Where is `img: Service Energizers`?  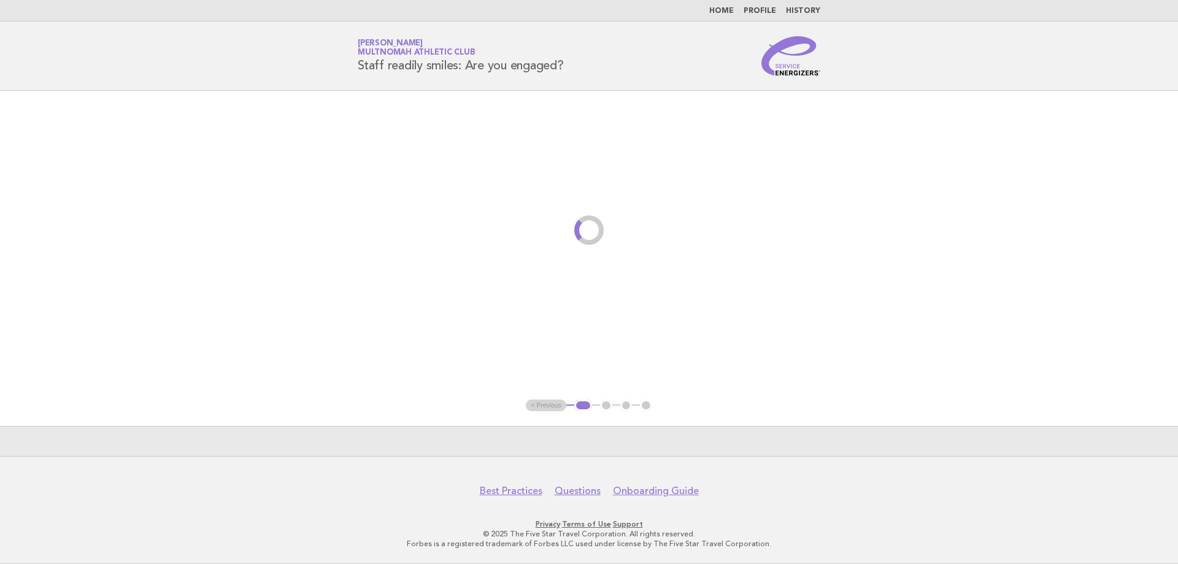 img: Service Energizers is located at coordinates (791, 56).